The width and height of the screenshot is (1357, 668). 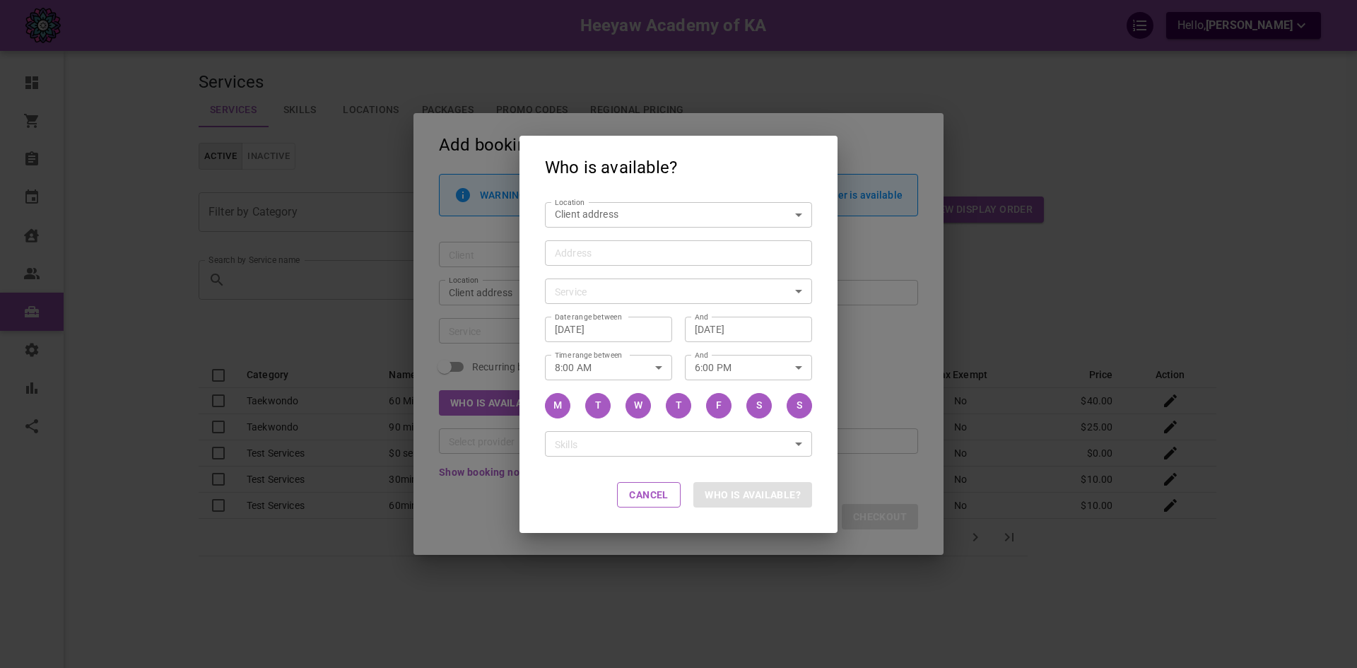 I want to click on input: Address, so click(x=671, y=252).